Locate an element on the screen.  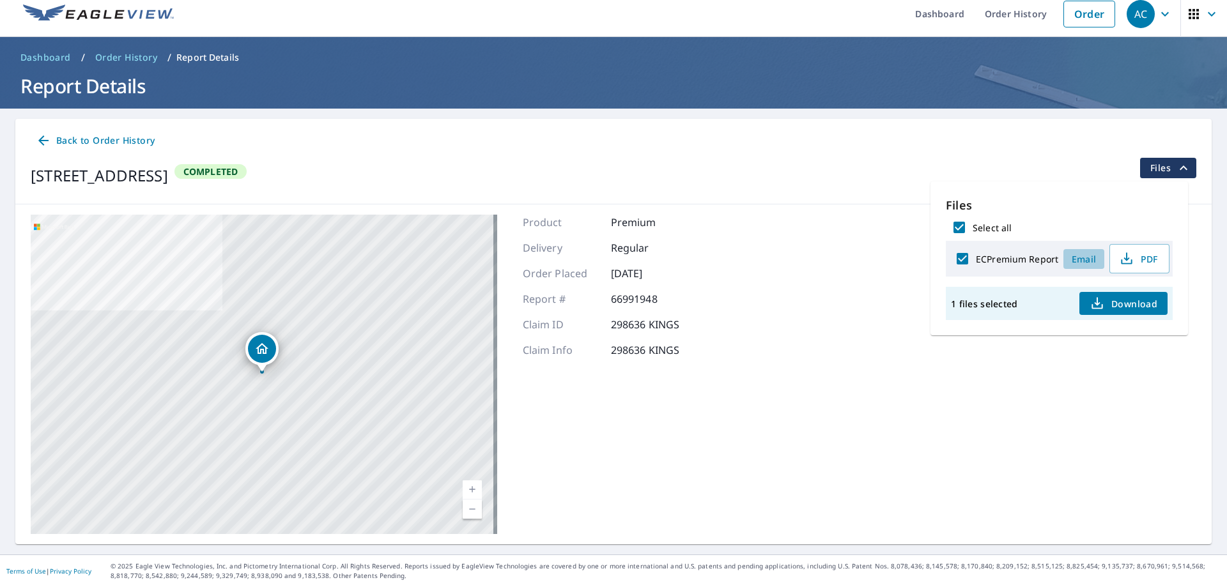
p: Product is located at coordinates (561, 222).